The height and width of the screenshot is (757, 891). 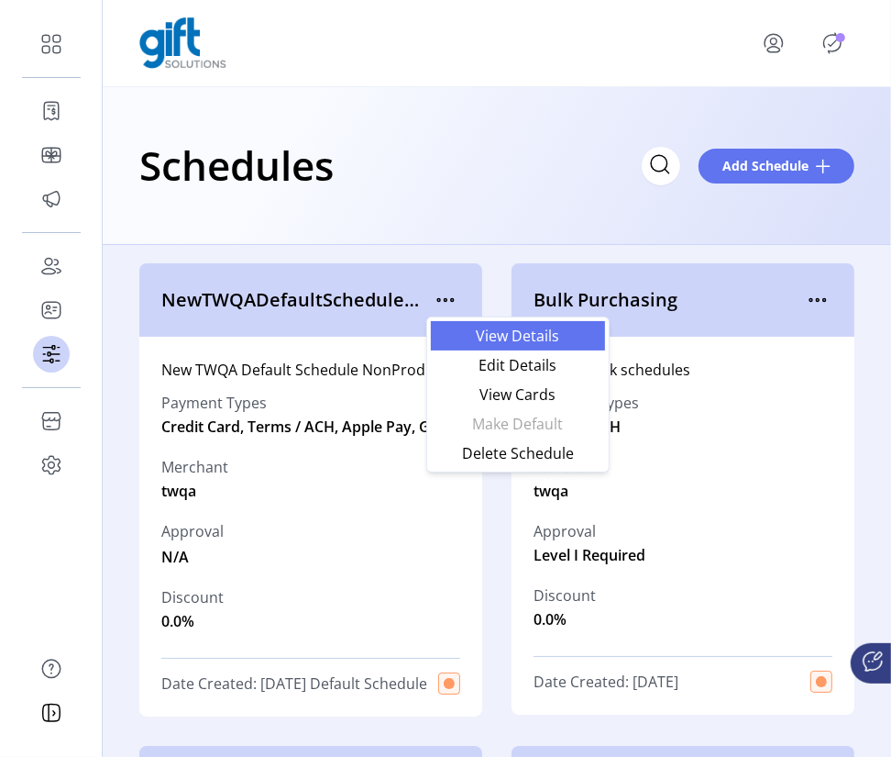 I want to click on span: Bulk Purchasing, so click(x=669, y=300).